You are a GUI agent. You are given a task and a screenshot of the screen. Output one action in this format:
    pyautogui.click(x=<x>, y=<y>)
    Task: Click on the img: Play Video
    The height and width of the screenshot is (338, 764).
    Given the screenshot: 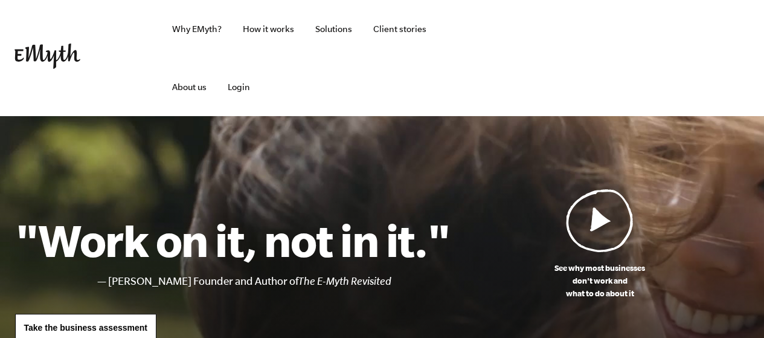 What is the action you would take?
    pyautogui.click(x=600, y=220)
    